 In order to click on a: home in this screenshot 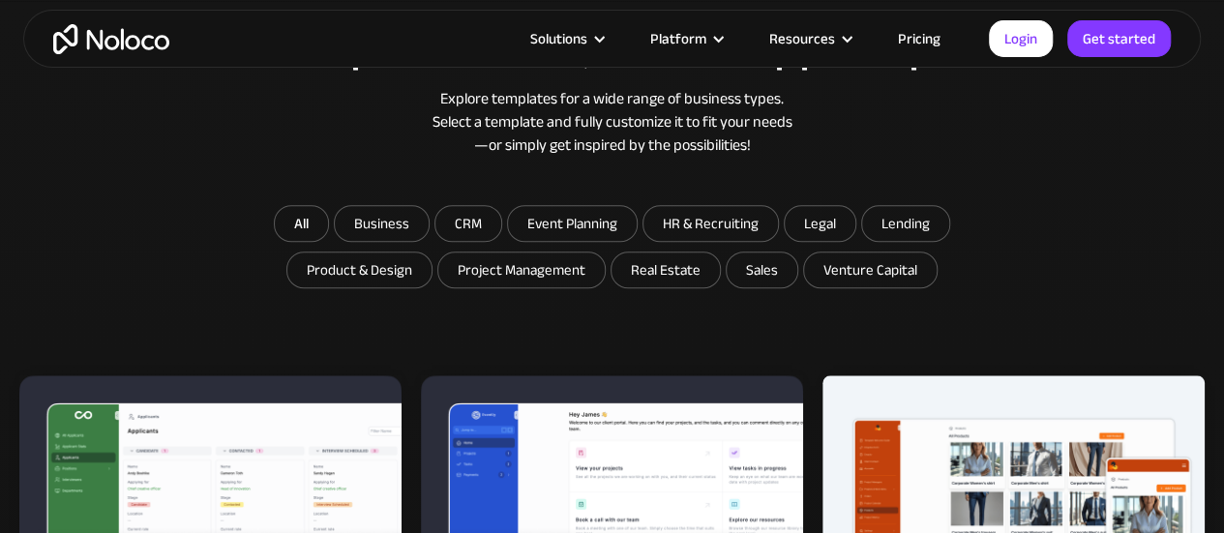, I will do `click(111, 39)`.